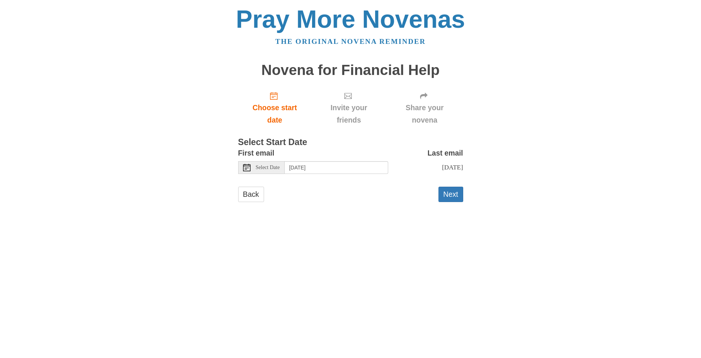 The image size is (701, 358). I want to click on a: The original novena reminder, so click(350, 41).